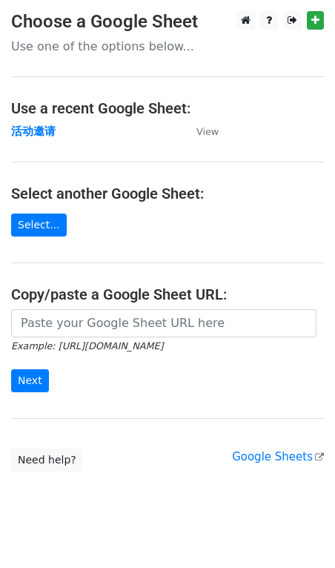  Describe the element at coordinates (164, 323) in the screenshot. I see `input: Paste your Google Sheet URL here` at that location.